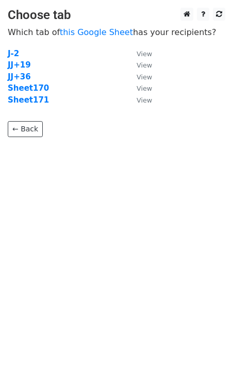 This screenshot has height=369, width=233. Describe the element at coordinates (28, 100) in the screenshot. I see `a: Sheet171` at that location.